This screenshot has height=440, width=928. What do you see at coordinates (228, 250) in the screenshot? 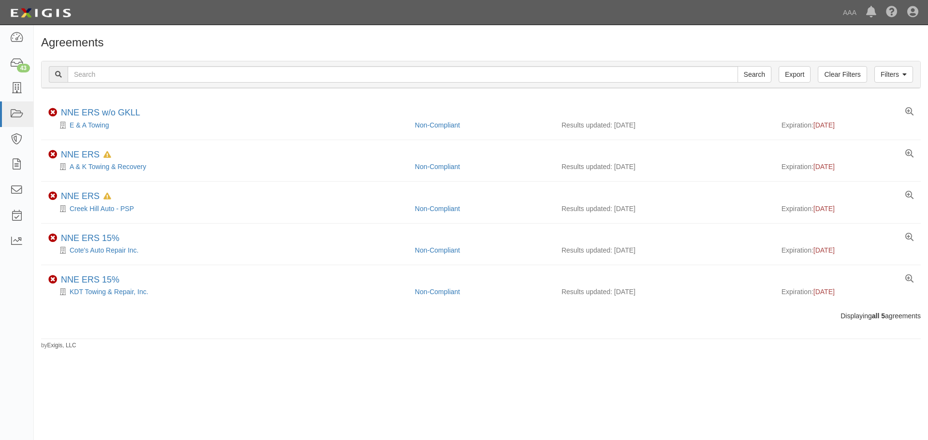
I see `div: Cote's Auto Repair Inc.` at bounding box center [228, 250].